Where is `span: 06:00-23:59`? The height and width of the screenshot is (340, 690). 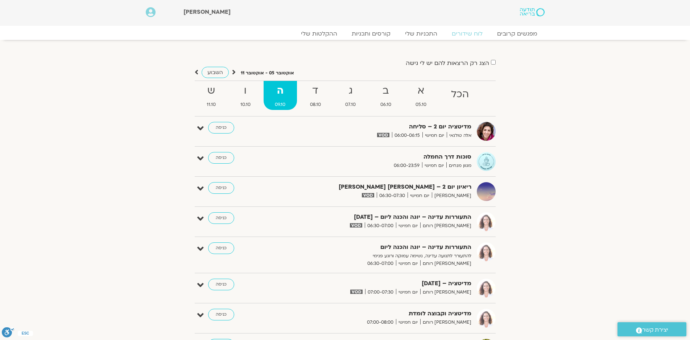
span: 06:00-23:59 is located at coordinates (407, 165).